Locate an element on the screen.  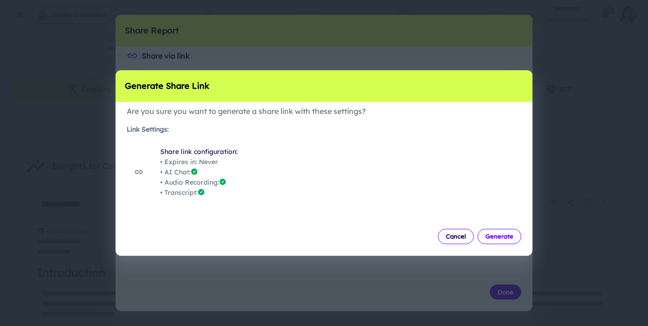
p: Are you sure you want to generate a share link with these settings? is located at coordinates (324, 111).